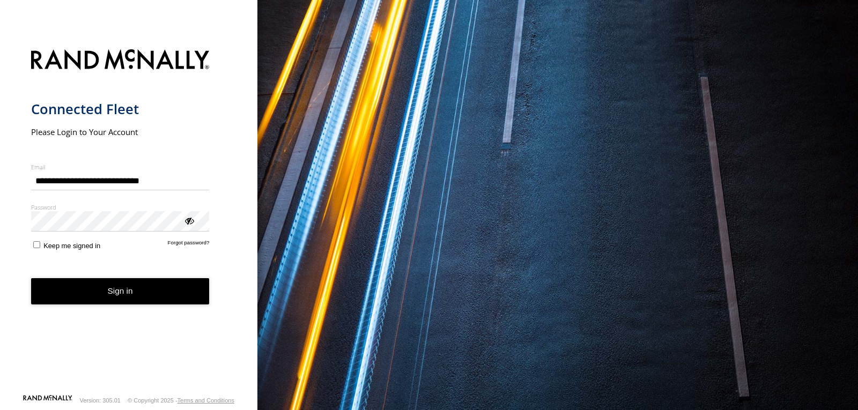  Describe the element at coordinates (120, 291) in the screenshot. I see `button: Sign in` at that location.